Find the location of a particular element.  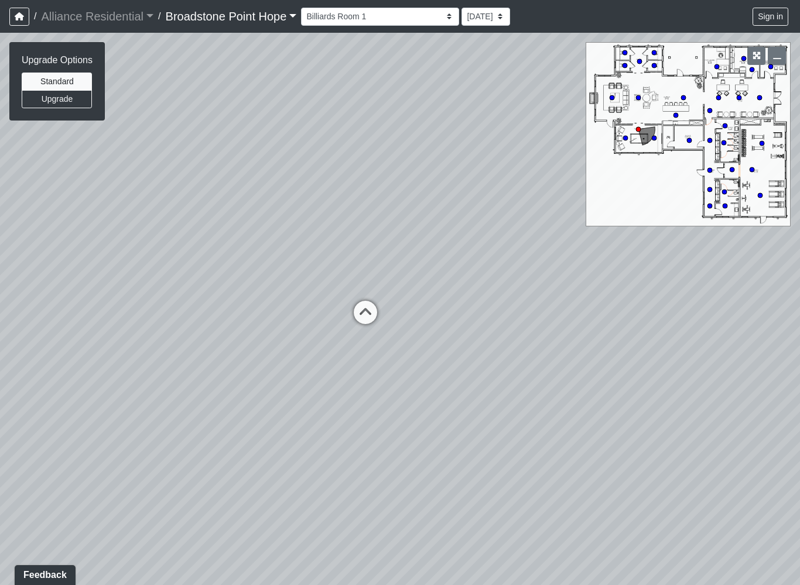

button: Feedback is located at coordinates (36, 13).